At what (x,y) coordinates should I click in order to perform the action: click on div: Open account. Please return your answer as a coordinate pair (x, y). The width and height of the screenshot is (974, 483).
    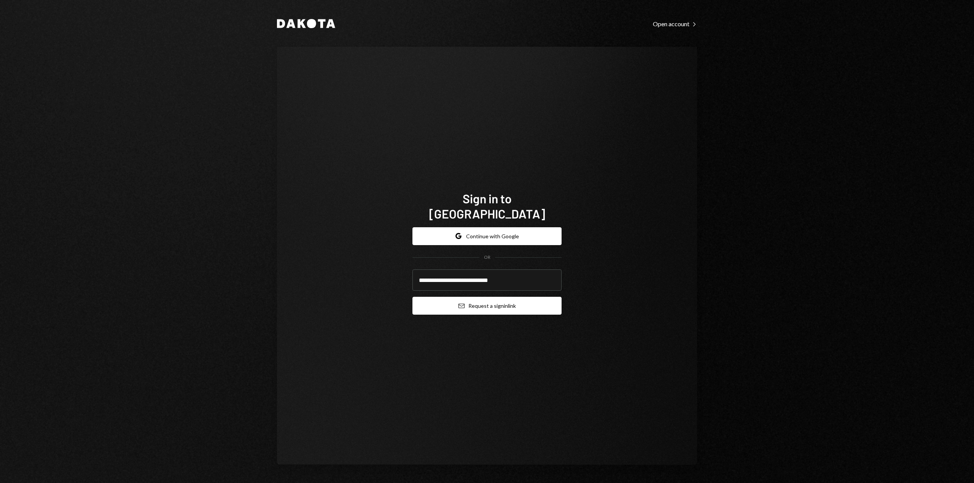
    Looking at the image, I should click on (675, 24).